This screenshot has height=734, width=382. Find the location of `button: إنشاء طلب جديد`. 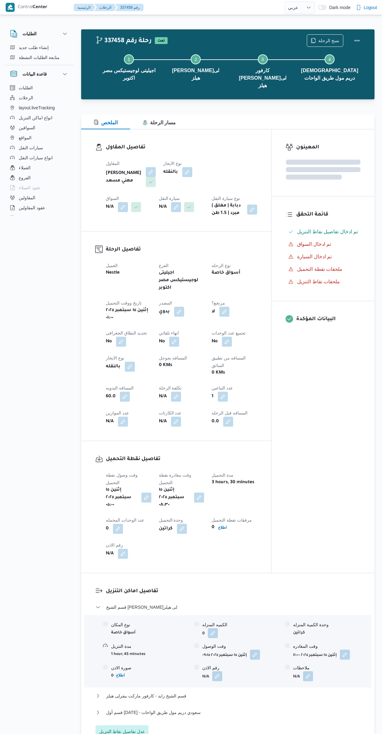

button: إنشاء طلب جديد is located at coordinates (39, 47).